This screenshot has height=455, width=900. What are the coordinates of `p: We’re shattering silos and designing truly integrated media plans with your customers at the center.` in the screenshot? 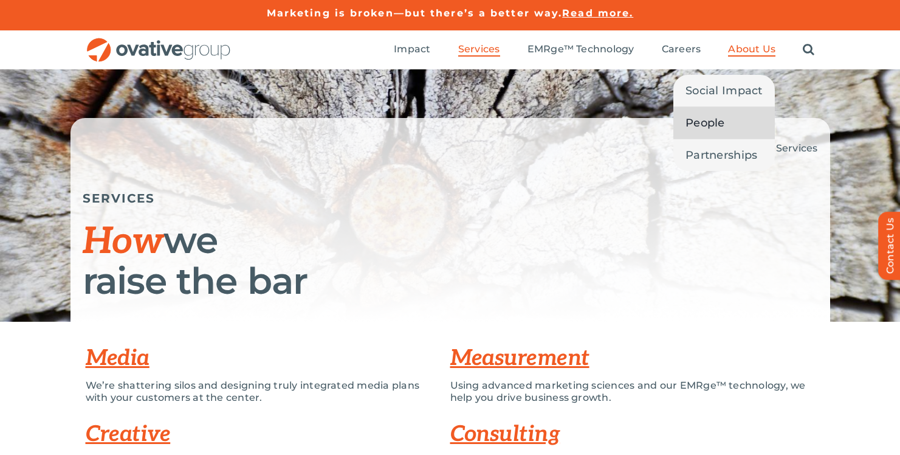 It's located at (259, 391).